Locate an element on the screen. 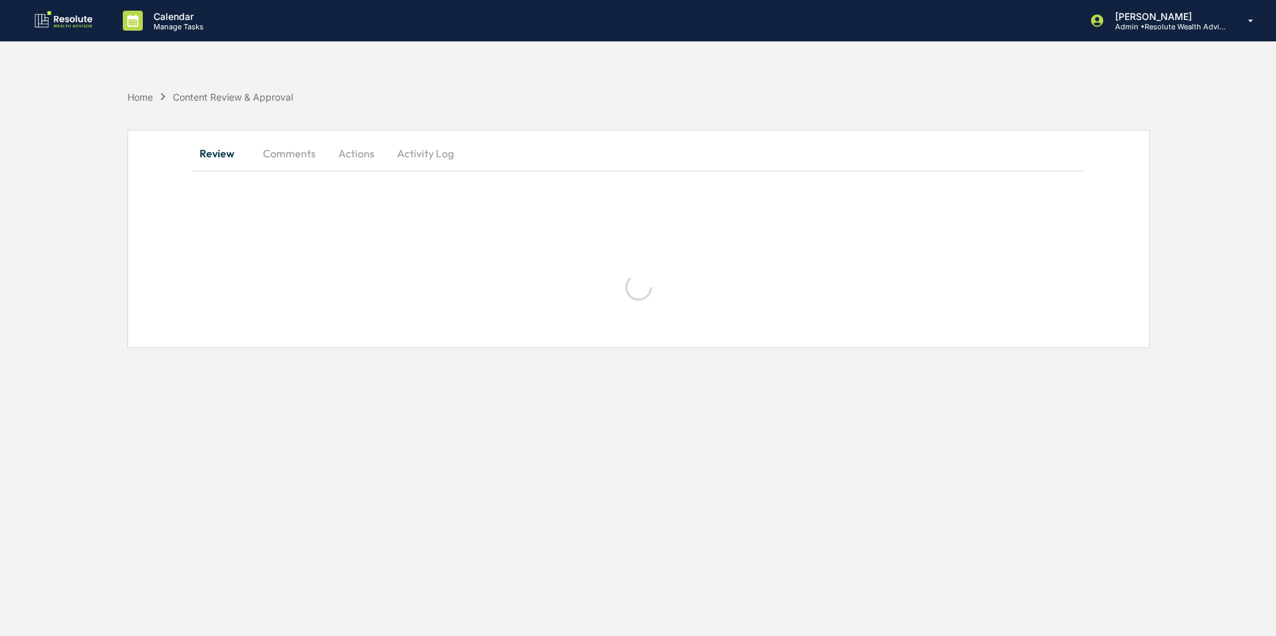 This screenshot has height=636, width=1276. button: Activity Log is located at coordinates (425, 153).